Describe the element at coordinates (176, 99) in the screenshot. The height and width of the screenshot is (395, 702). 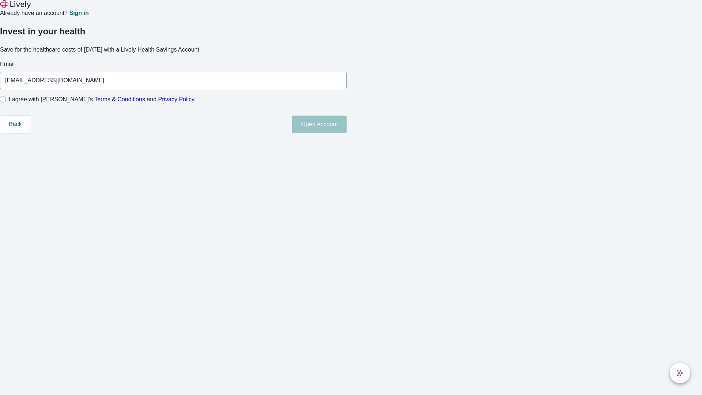
I see `a: Privacy Policy` at that location.